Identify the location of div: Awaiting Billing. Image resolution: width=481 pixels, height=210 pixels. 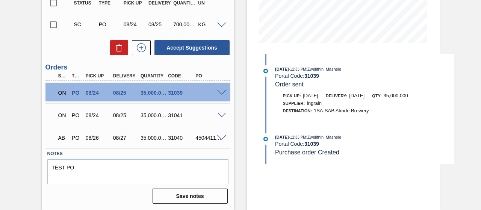
(63, 138).